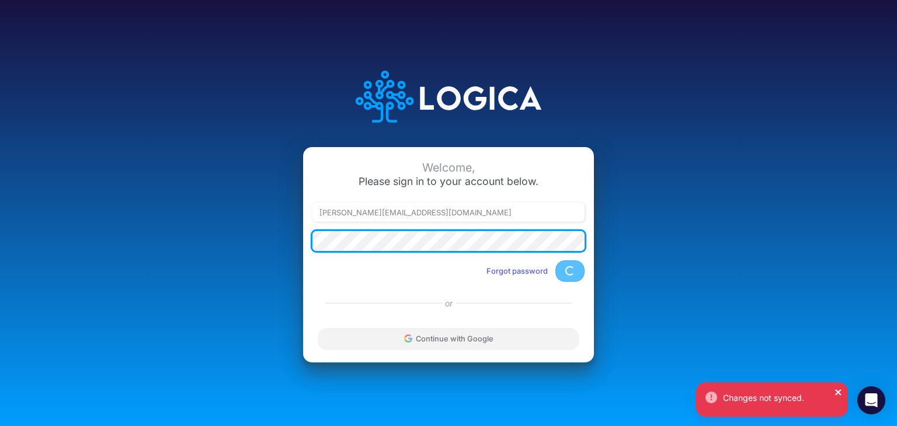  Describe the element at coordinates (449, 168) in the screenshot. I see `div: Welcome,` at that location.